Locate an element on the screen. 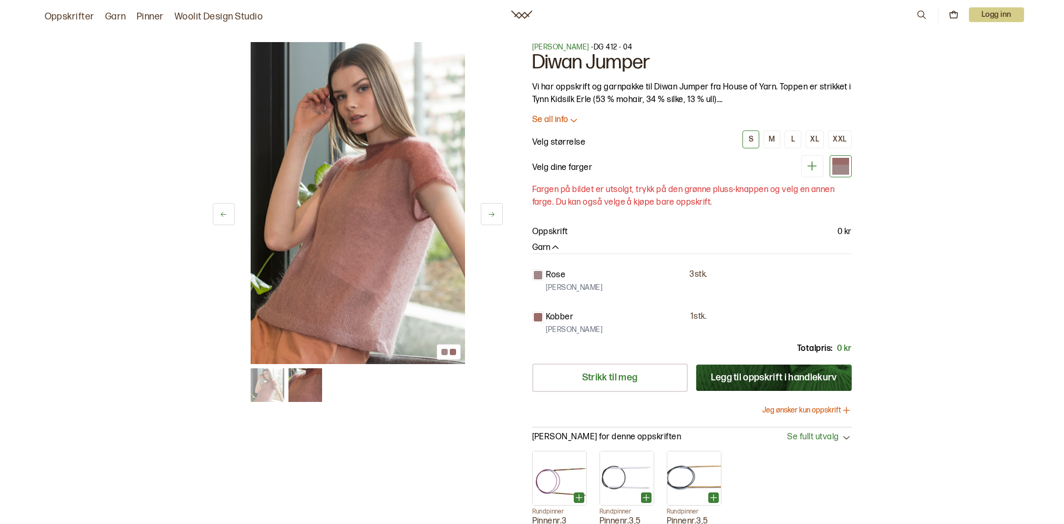 The image size is (1064, 524). p: - DG 412 - 04 is located at coordinates (692, 47).